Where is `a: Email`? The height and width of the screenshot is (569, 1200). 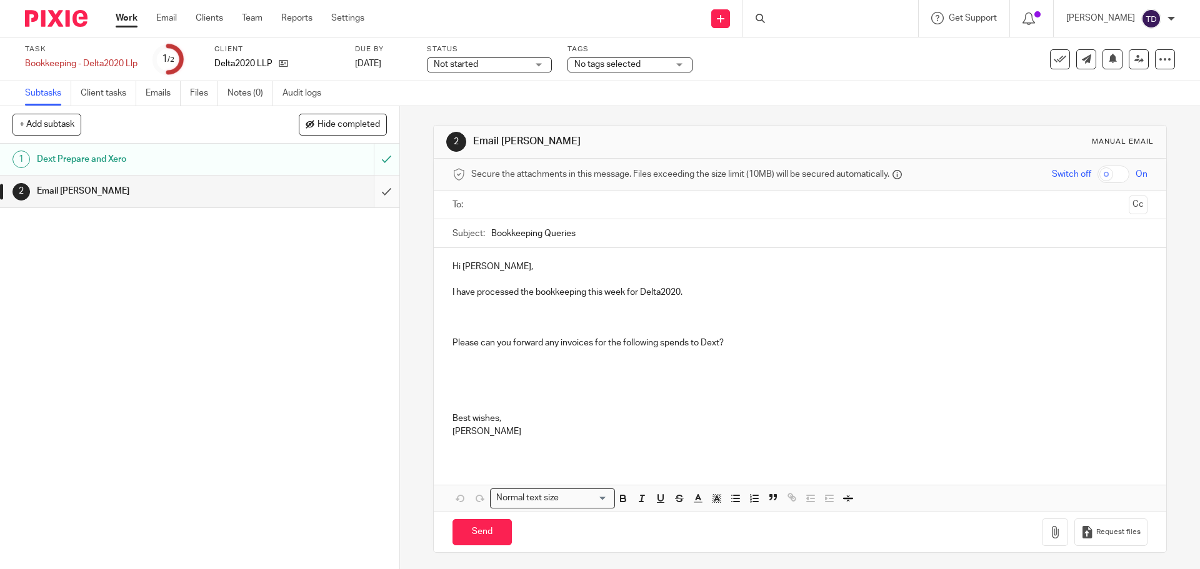
a: Email is located at coordinates (166, 18).